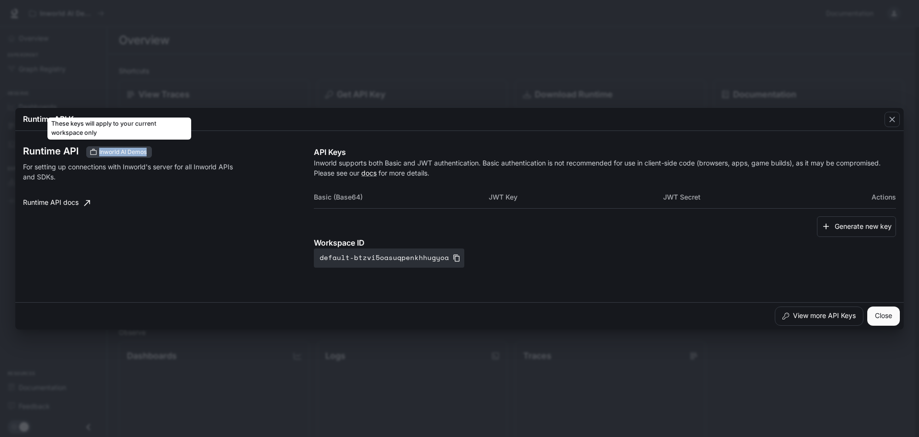  I want to click on a: Runtime API docs, so click(57, 203).